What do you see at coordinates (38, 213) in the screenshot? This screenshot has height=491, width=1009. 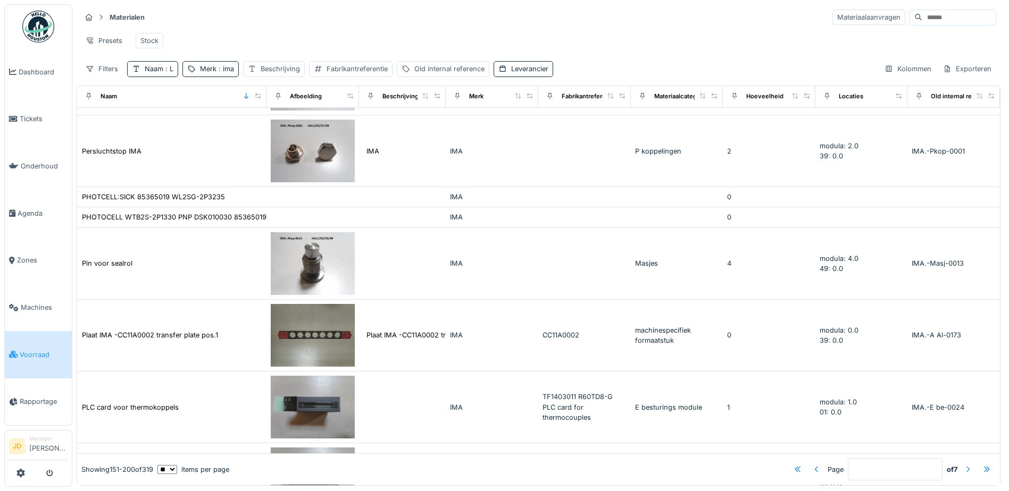 I see `a: Agenda` at bounding box center [38, 213].